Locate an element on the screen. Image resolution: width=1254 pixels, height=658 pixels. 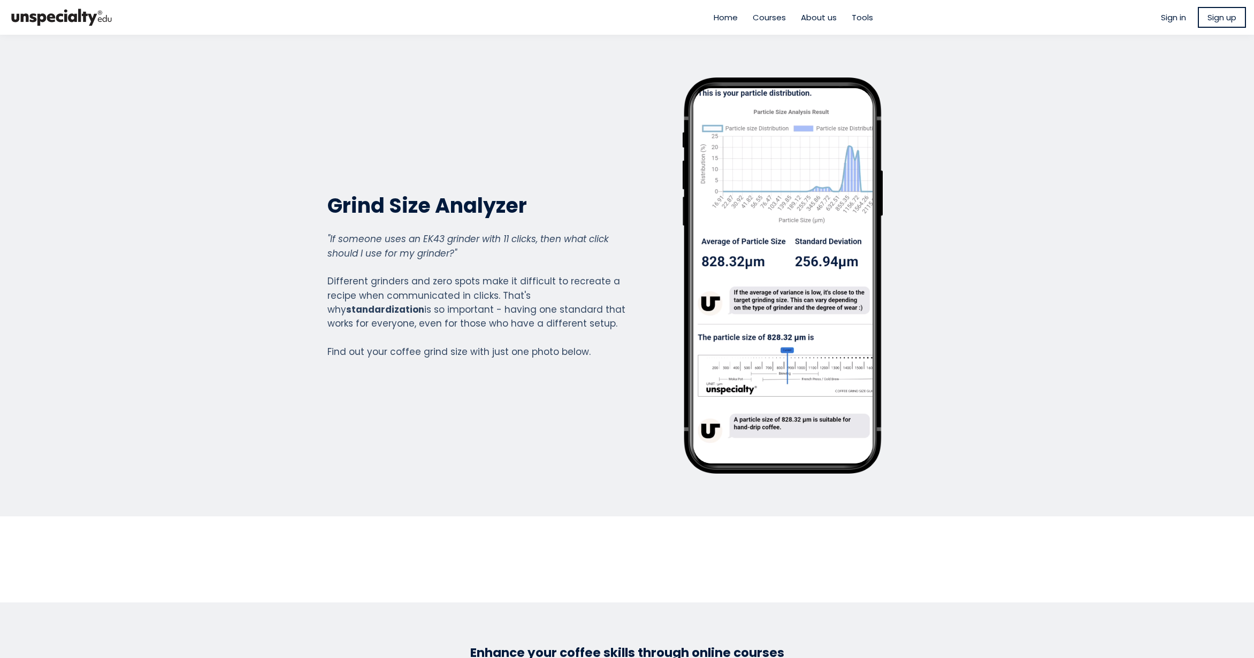
span: Sign in is located at coordinates (1173, 17).